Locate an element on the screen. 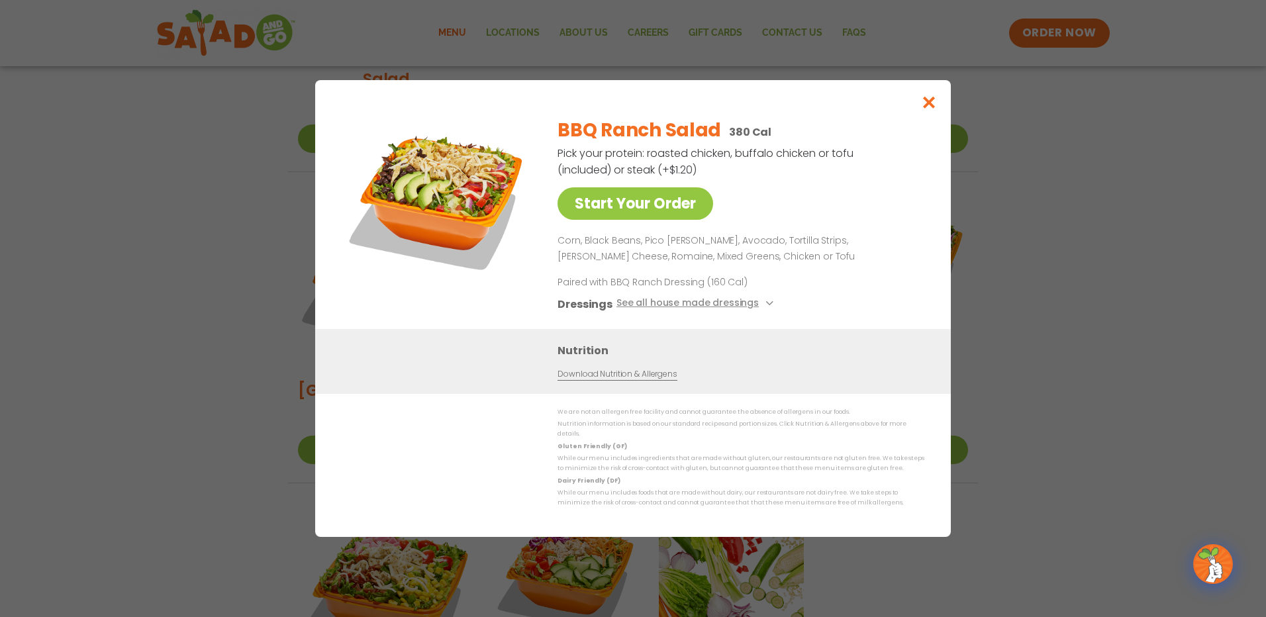  p: While our menu includes foods that are made without dairy, our restaurants are not dairy free. We... is located at coordinates (741, 498).